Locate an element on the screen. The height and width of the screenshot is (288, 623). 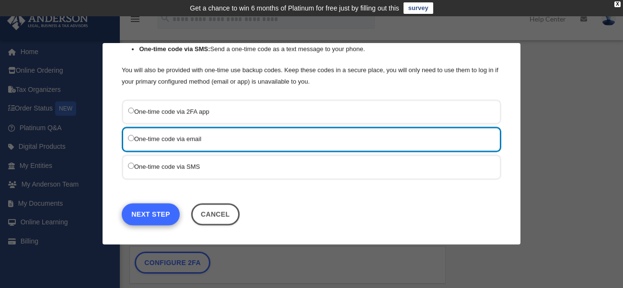
div: close is located at coordinates (617, 4).